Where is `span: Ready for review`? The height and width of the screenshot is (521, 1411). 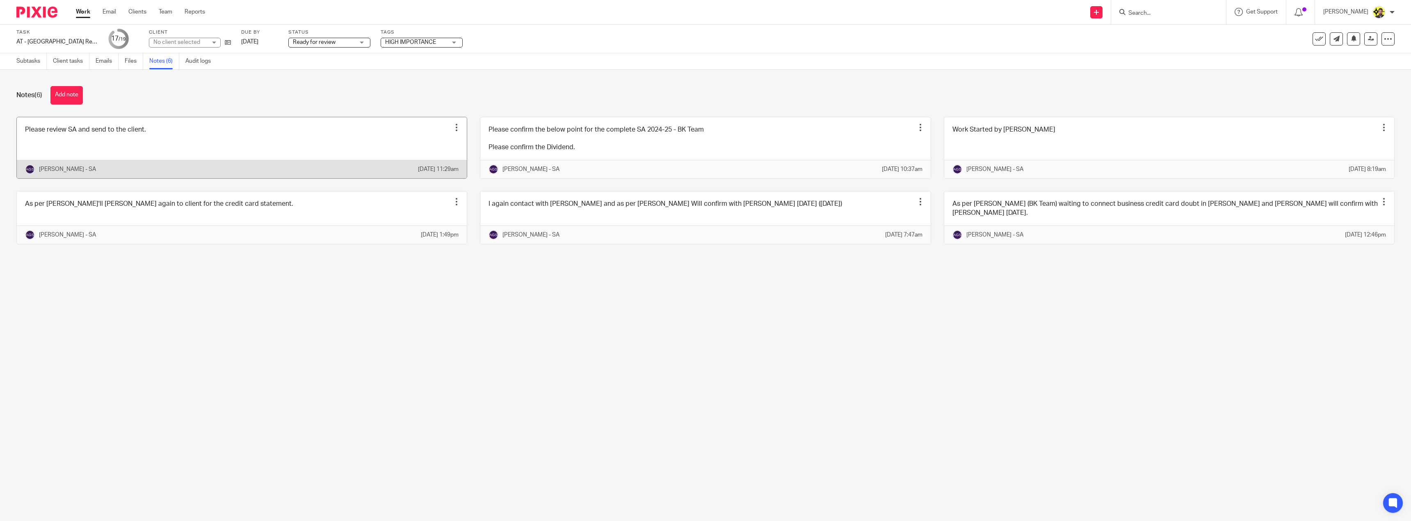
span: Ready for review is located at coordinates (314, 42).